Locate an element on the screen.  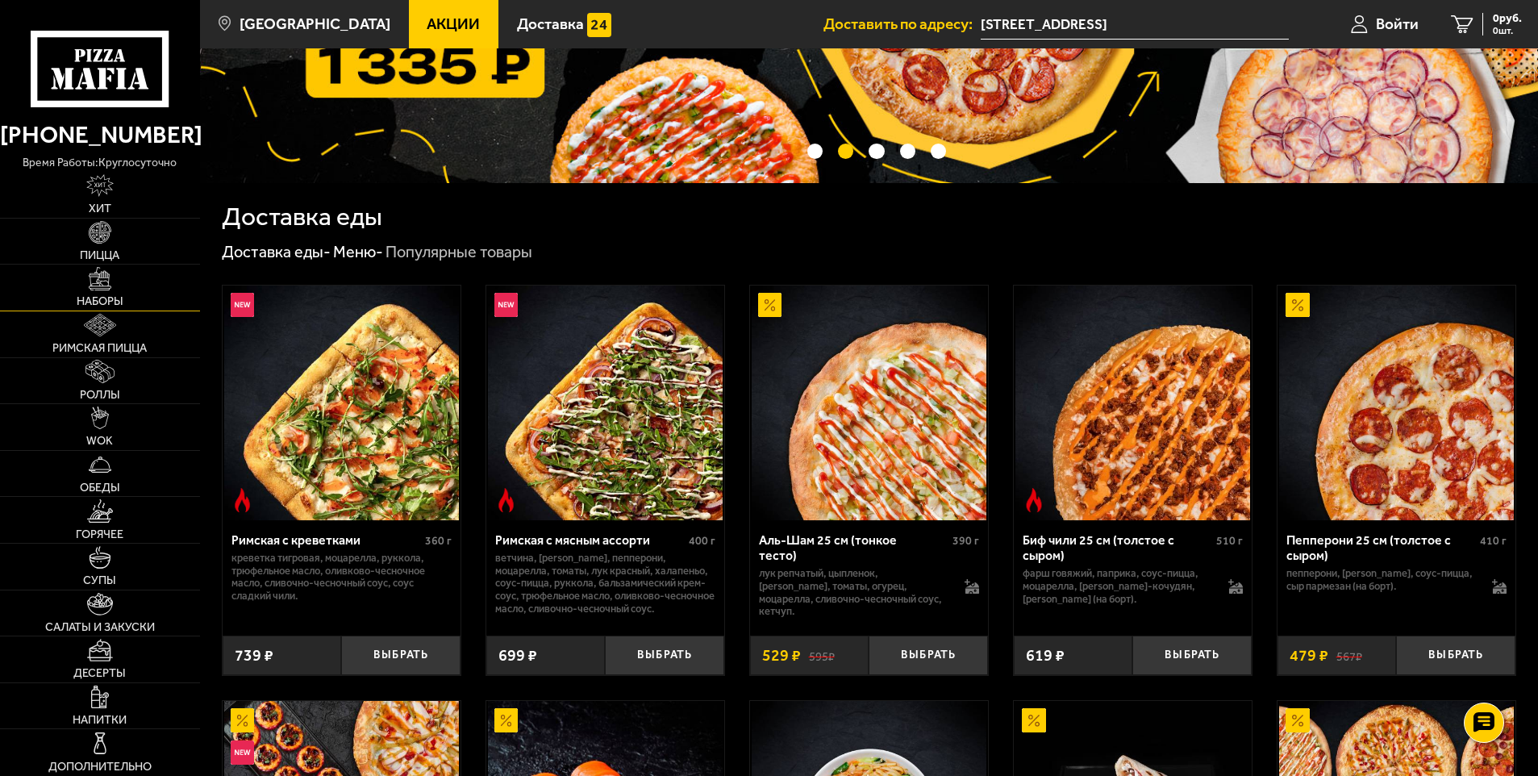
span: Акции is located at coordinates (453, 23).